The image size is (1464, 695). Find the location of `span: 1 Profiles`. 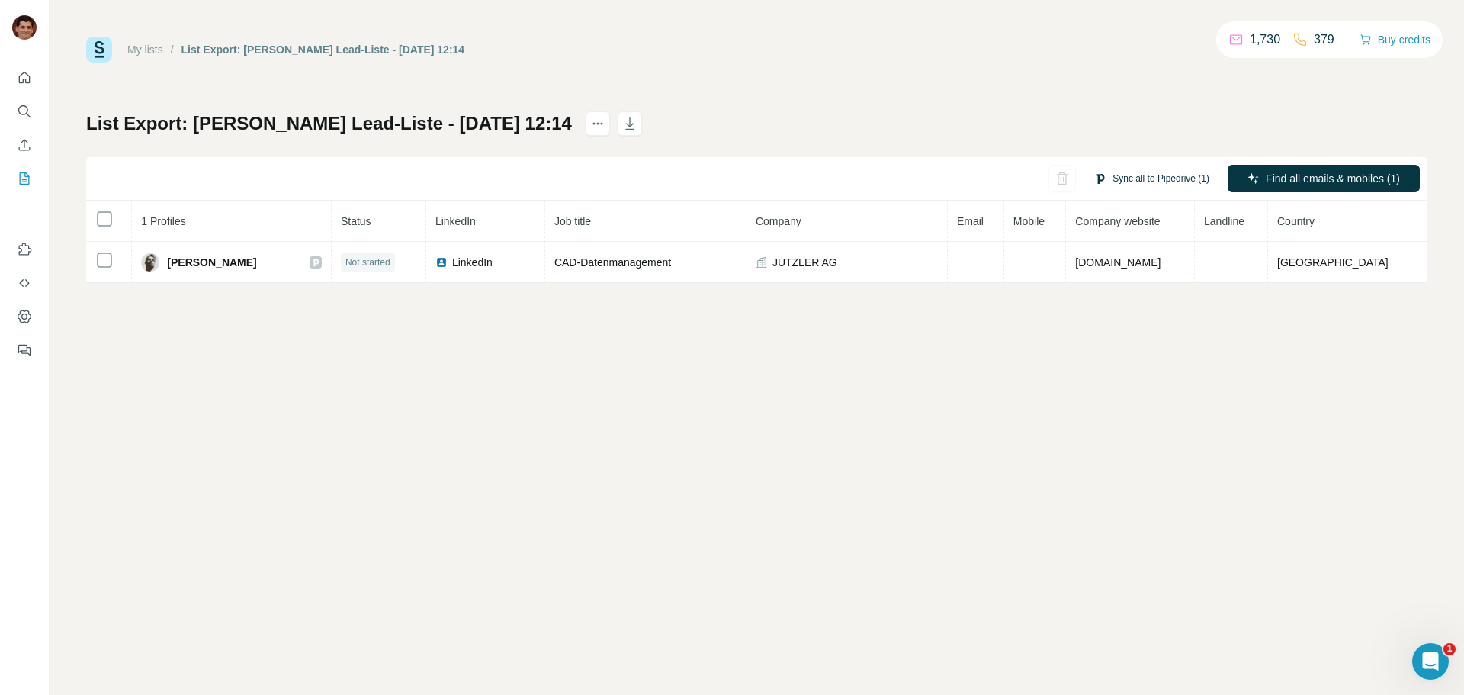

span: 1 Profiles is located at coordinates (163, 221).